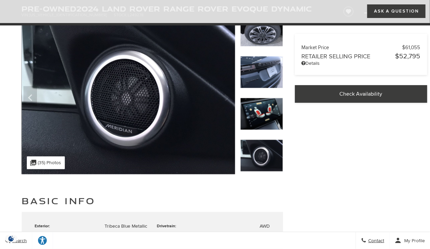 The width and height of the screenshot is (430, 249). What do you see at coordinates (408, 56) in the screenshot?
I see `span: $52,795` at bounding box center [408, 56].